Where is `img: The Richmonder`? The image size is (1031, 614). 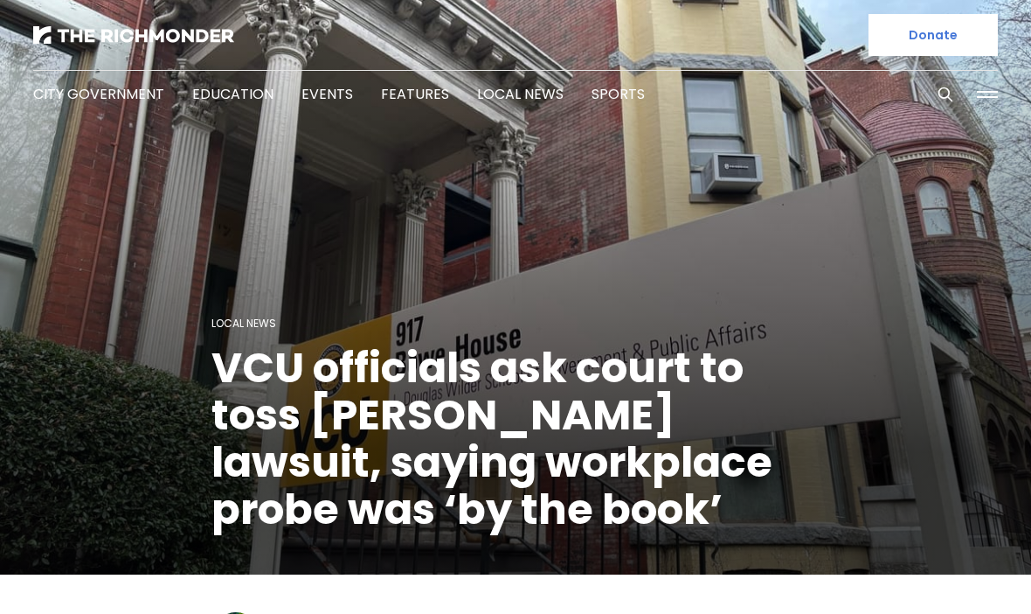
img: The Richmonder is located at coordinates (134, 35).